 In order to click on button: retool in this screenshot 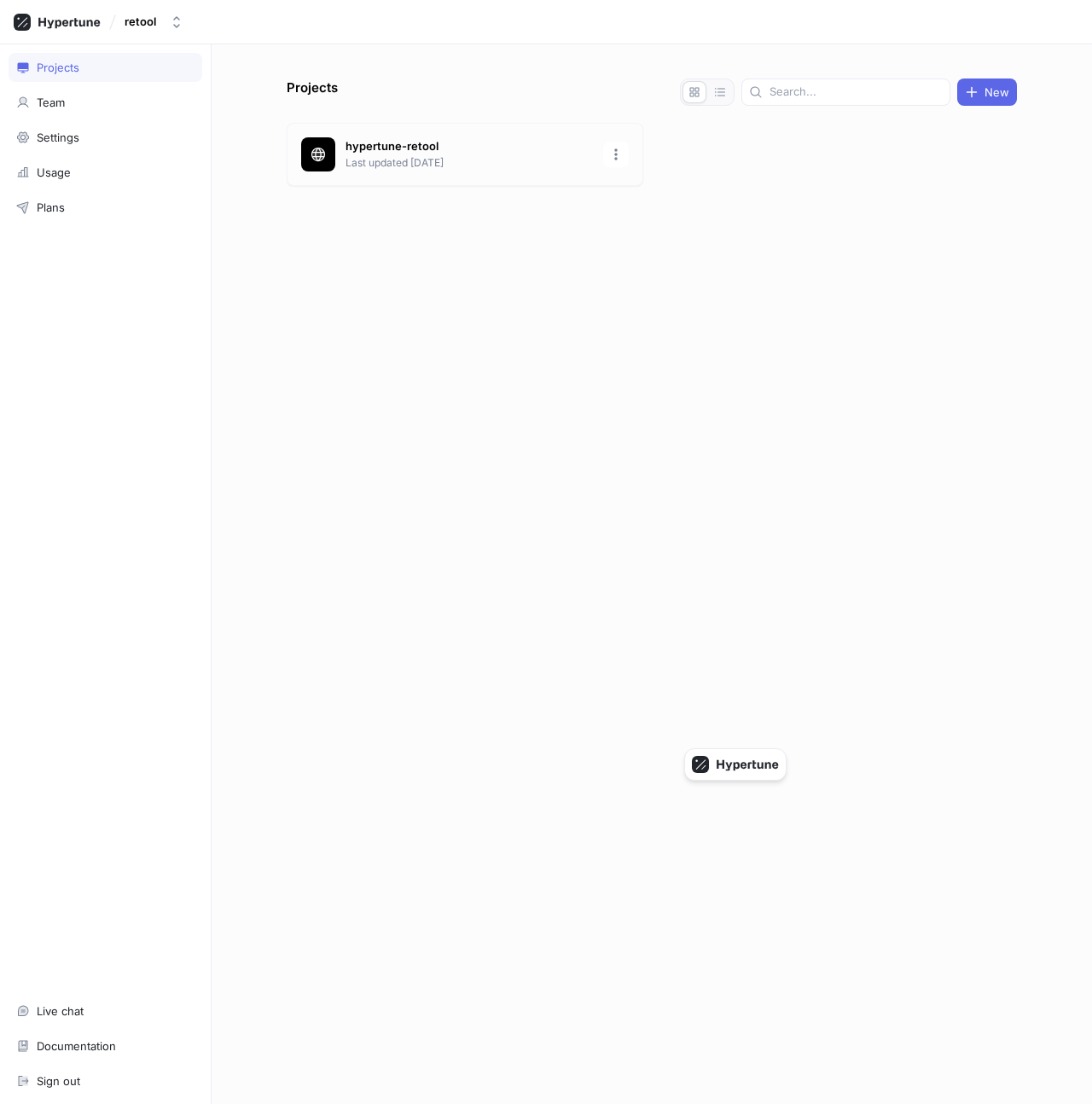, I will do `click(154, 22)`.